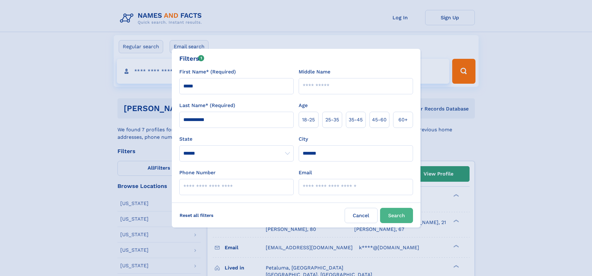  What do you see at coordinates (305, 173) in the screenshot?
I see `label: Email` at bounding box center [305, 173].